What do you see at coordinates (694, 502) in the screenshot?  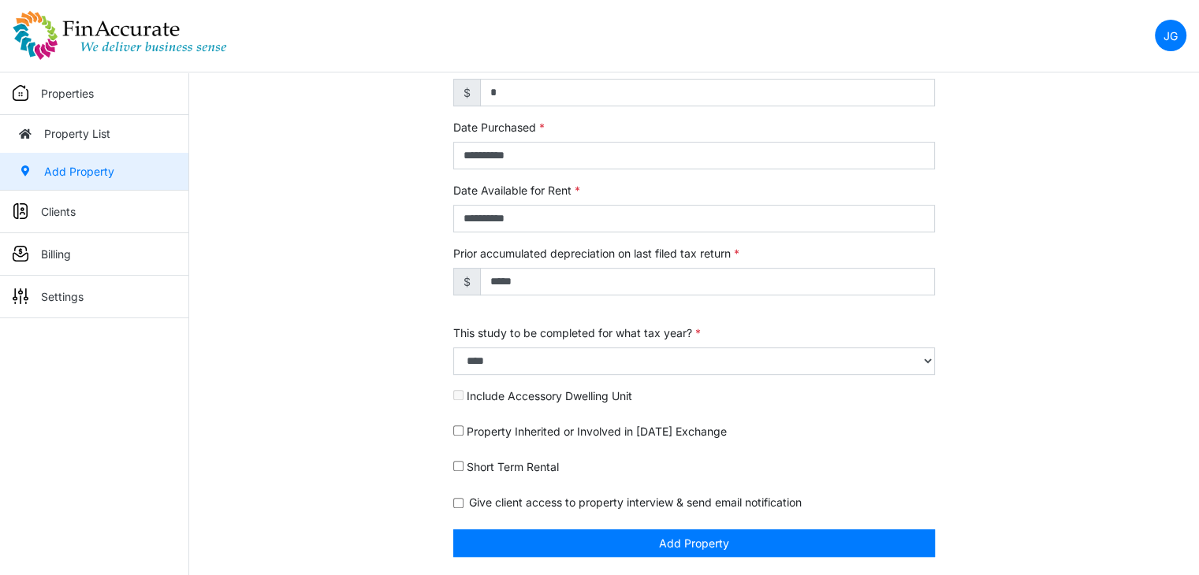 I see `div: Give client access to property interview & send email notification` at bounding box center [694, 502].